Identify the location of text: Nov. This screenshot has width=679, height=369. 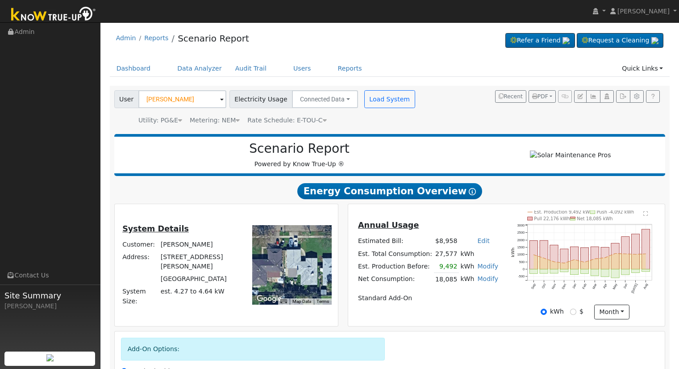
(554, 286).